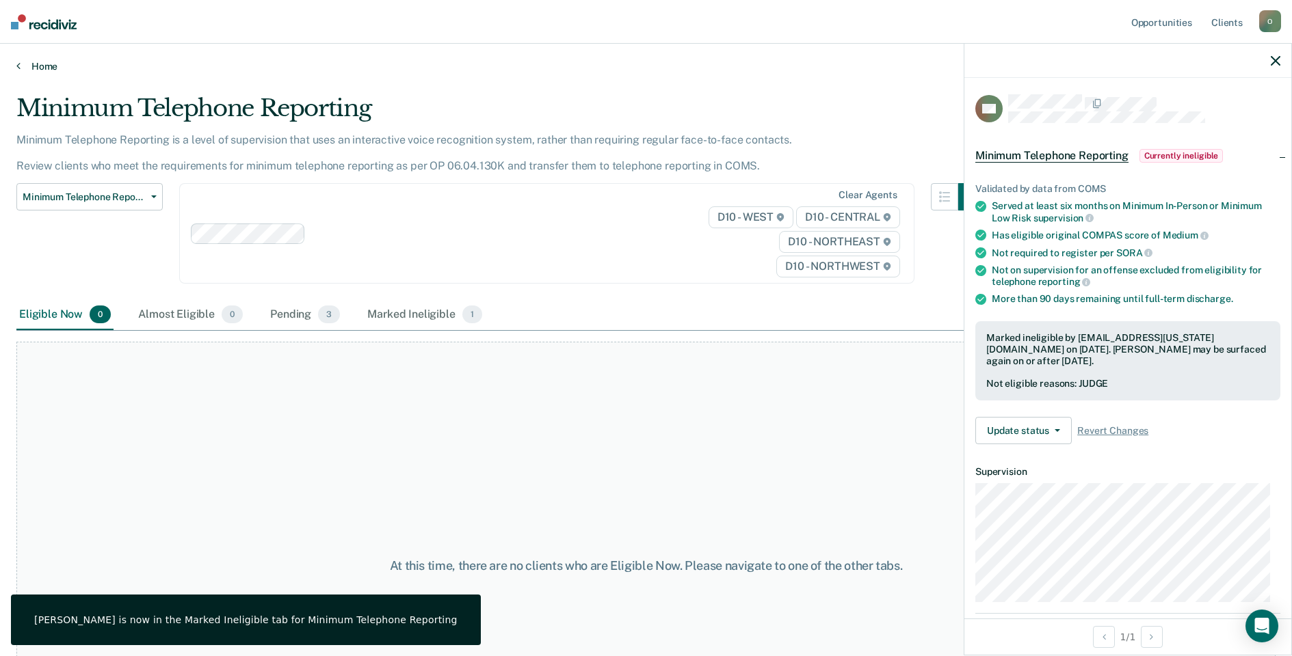  Describe the element at coordinates (1128, 156) in the screenshot. I see `div: Minimum Telephone ReportingCurrently ineligible` at that location.